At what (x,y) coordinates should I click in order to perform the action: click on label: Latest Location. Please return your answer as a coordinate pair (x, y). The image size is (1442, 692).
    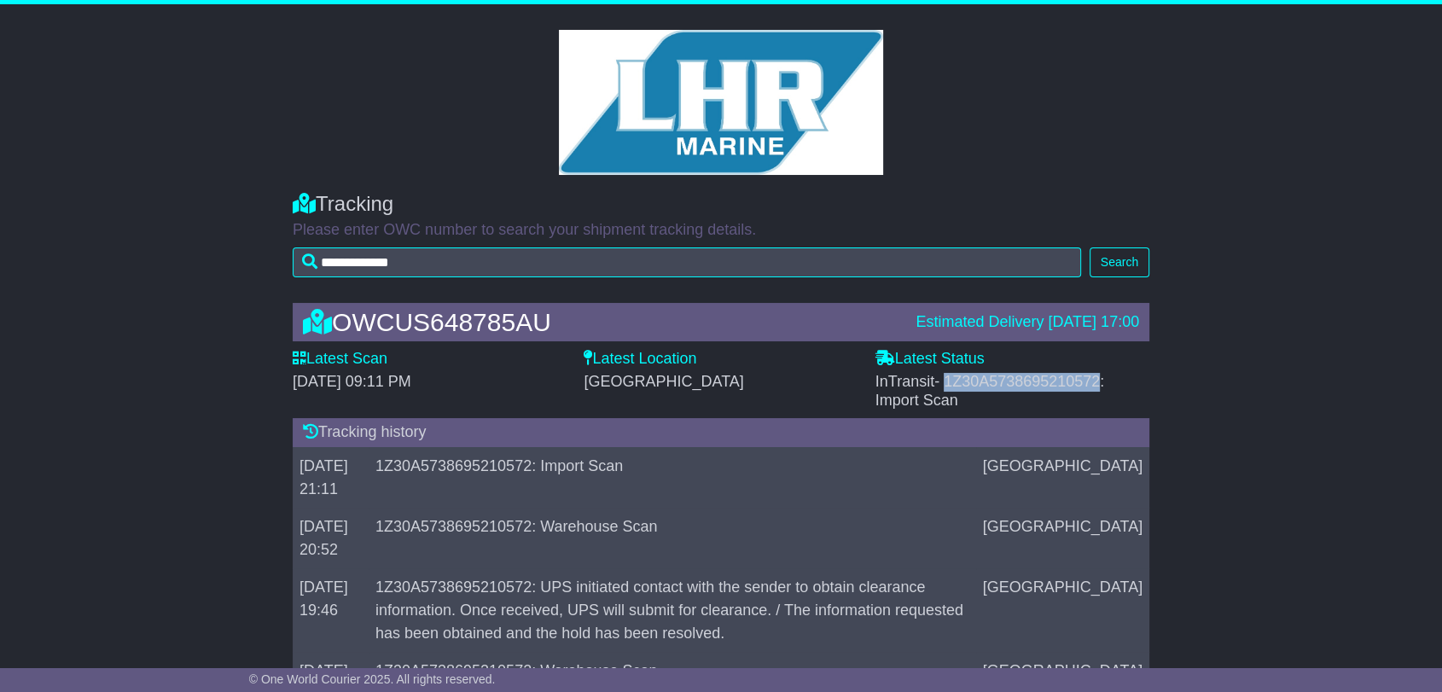
    Looking at the image, I should click on (640, 359).